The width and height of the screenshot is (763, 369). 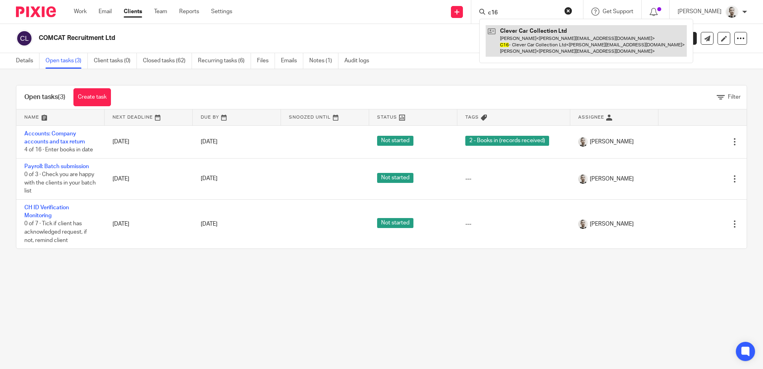 I want to click on a: Email, so click(x=105, y=12).